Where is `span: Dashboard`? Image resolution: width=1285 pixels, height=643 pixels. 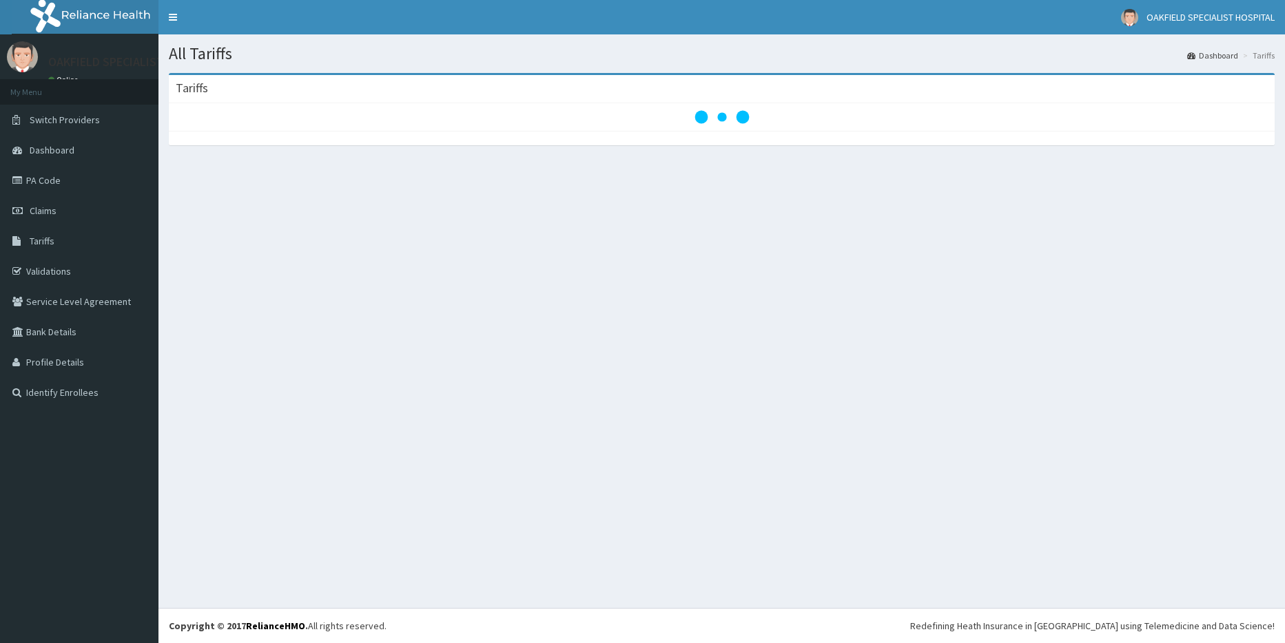 span: Dashboard is located at coordinates (52, 150).